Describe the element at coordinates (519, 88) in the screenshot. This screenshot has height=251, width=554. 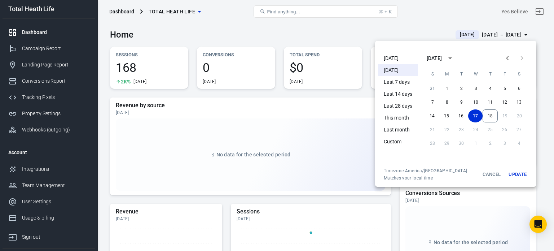
I see `button: 6` at that location.